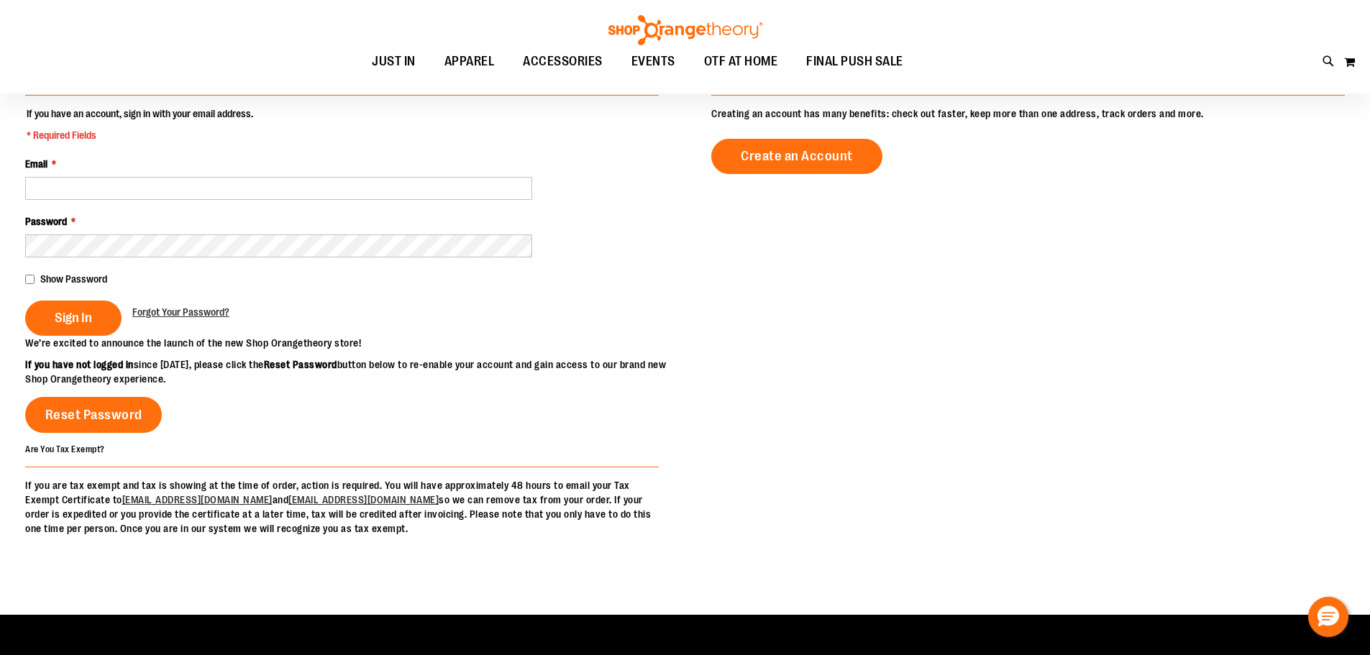 The width and height of the screenshot is (1370, 655). I want to click on span: Password, so click(46, 222).